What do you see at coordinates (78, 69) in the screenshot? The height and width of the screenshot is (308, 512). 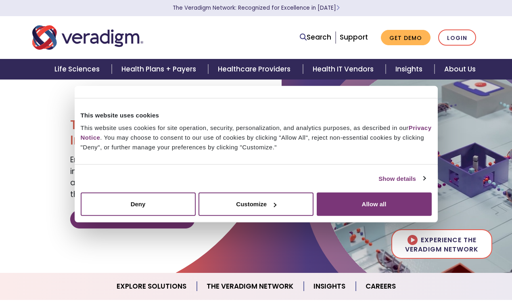 I see `a: Life Sciences` at bounding box center [78, 69].